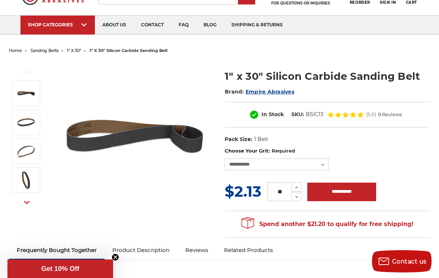 The height and width of the screenshot is (278, 439). Describe the element at coordinates (197, 251) in the screenshot. I see `a: Reviews` at that location.